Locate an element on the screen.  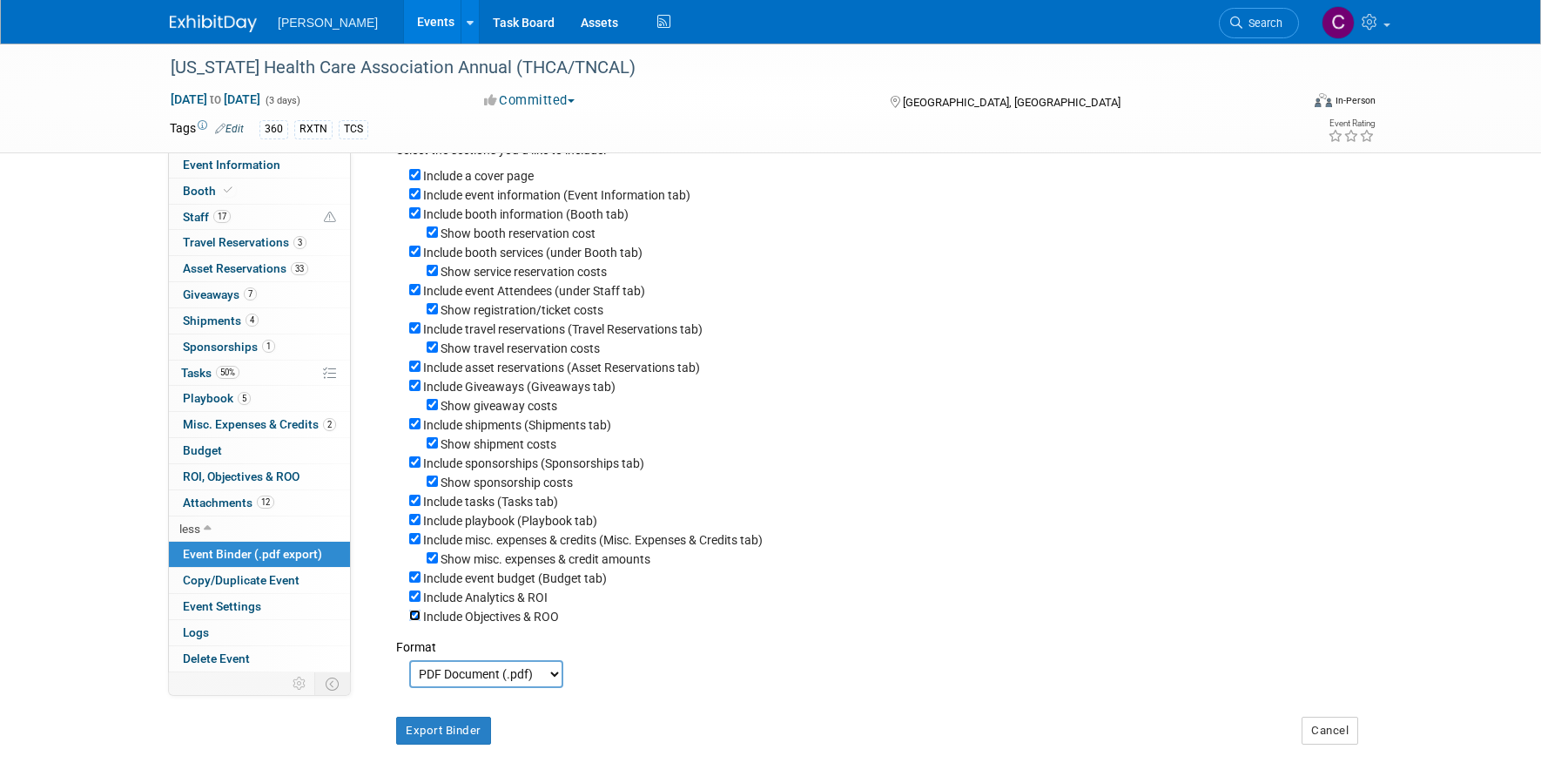
td: Personalize Event Tab Strip is located at coordinates (300, 684).